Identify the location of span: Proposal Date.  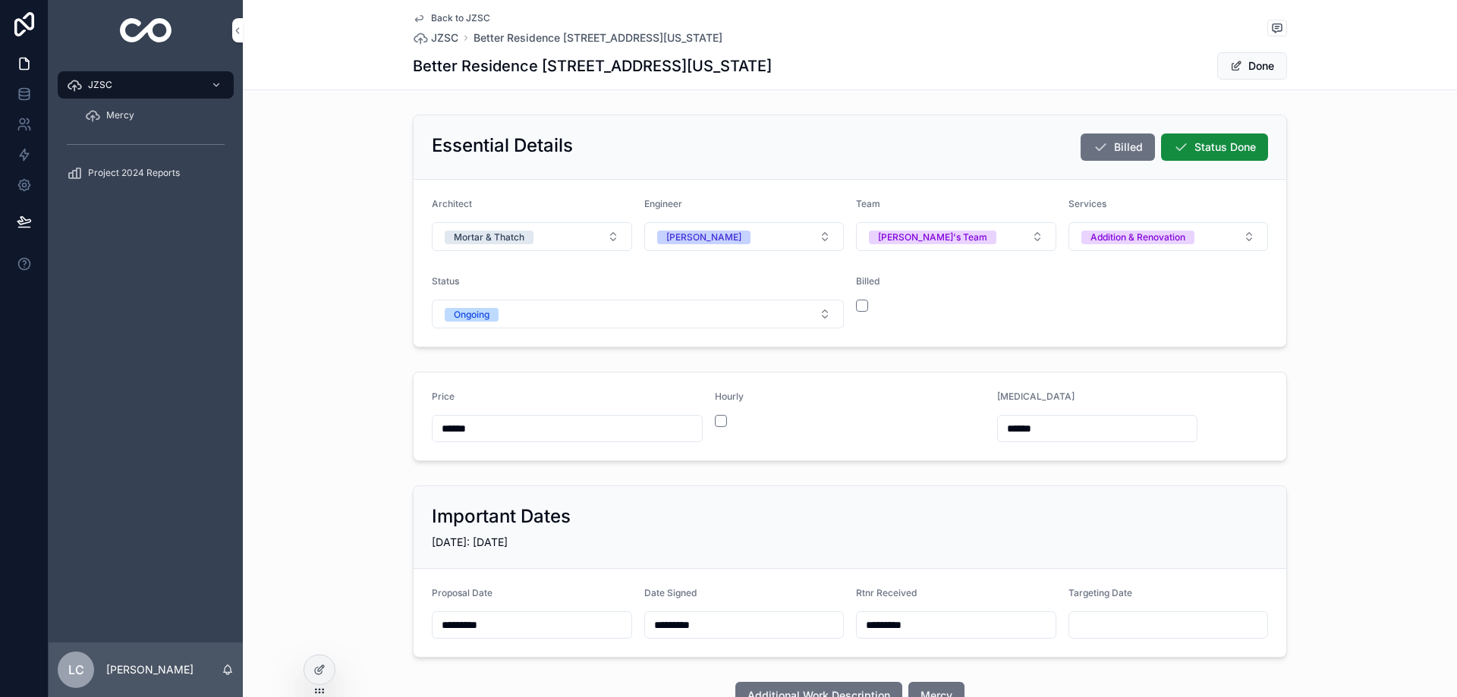
(462, 593).